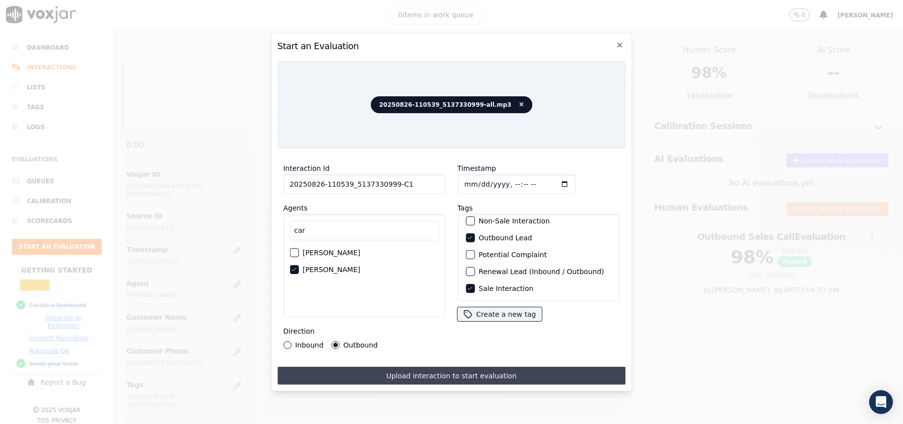 The width and height of the screenshot is (903, 424). What do you see at coordinates (499, 314) in the screenshot?
I see `button: Create a new tag` at bounding box center [499, 314].